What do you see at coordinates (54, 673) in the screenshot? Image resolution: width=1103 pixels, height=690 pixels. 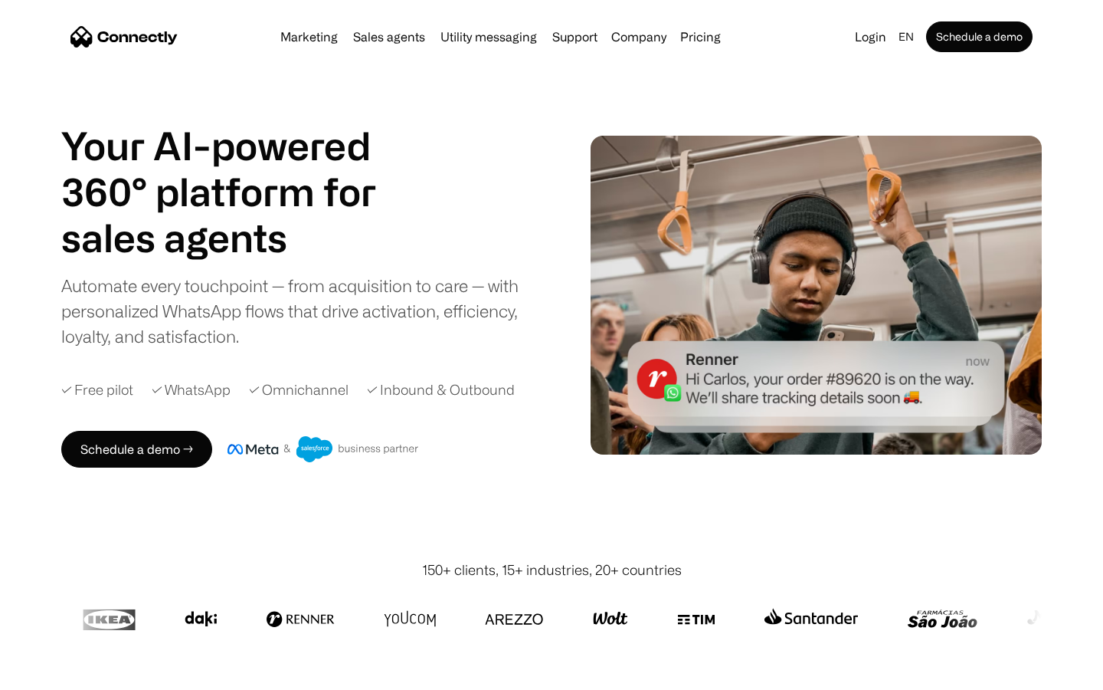 I see `aside: Language selected: English` at bounding box center [54, 673].